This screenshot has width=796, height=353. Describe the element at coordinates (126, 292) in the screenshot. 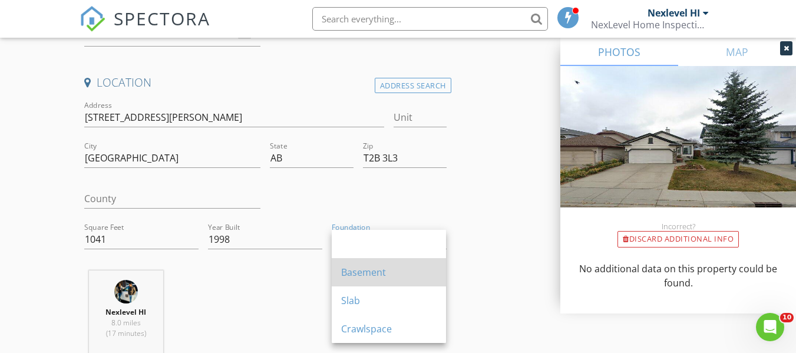

I see `img: whatsapp_image_20230508_at_11.01.37_am.jpg` at that location.